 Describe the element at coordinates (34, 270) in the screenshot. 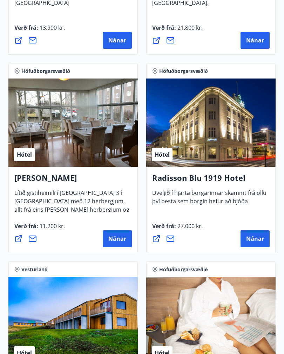

I see `span: Vesturland` at that location.